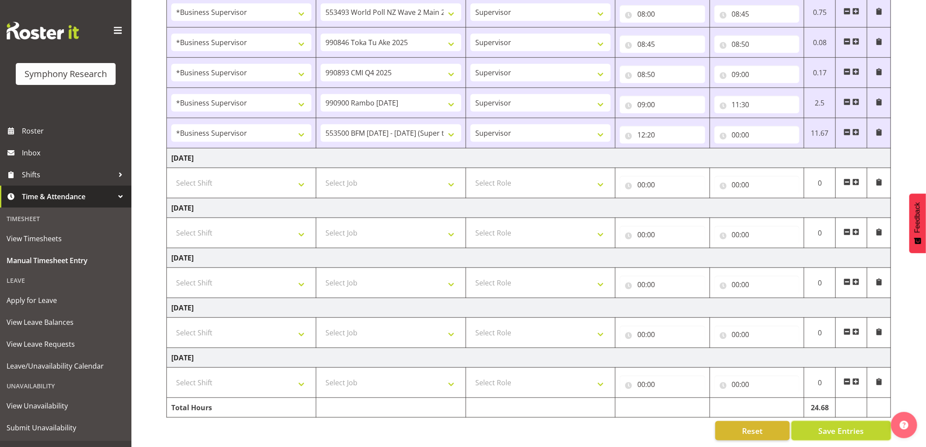  I want to click on span: Apply for Leave, so click(66, 301).